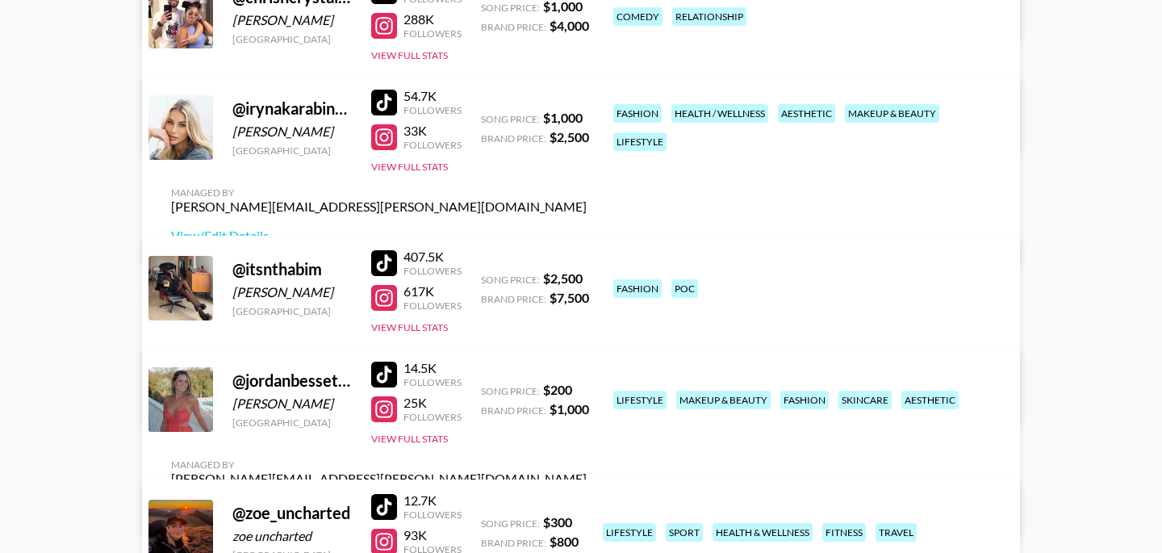  Describe the element at coordinates (292, 269) in the screenshot. I see `div: @ itsnthabim` at that location.